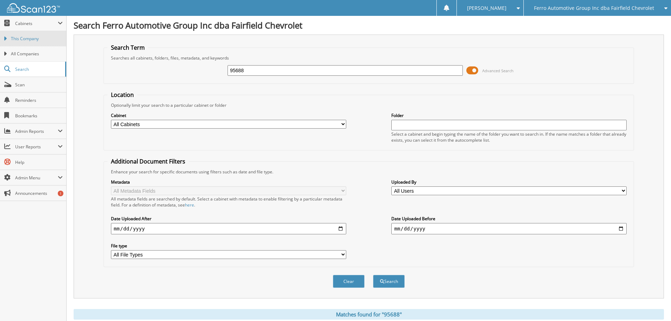  I want to click on span: Help, so click(39, 162).